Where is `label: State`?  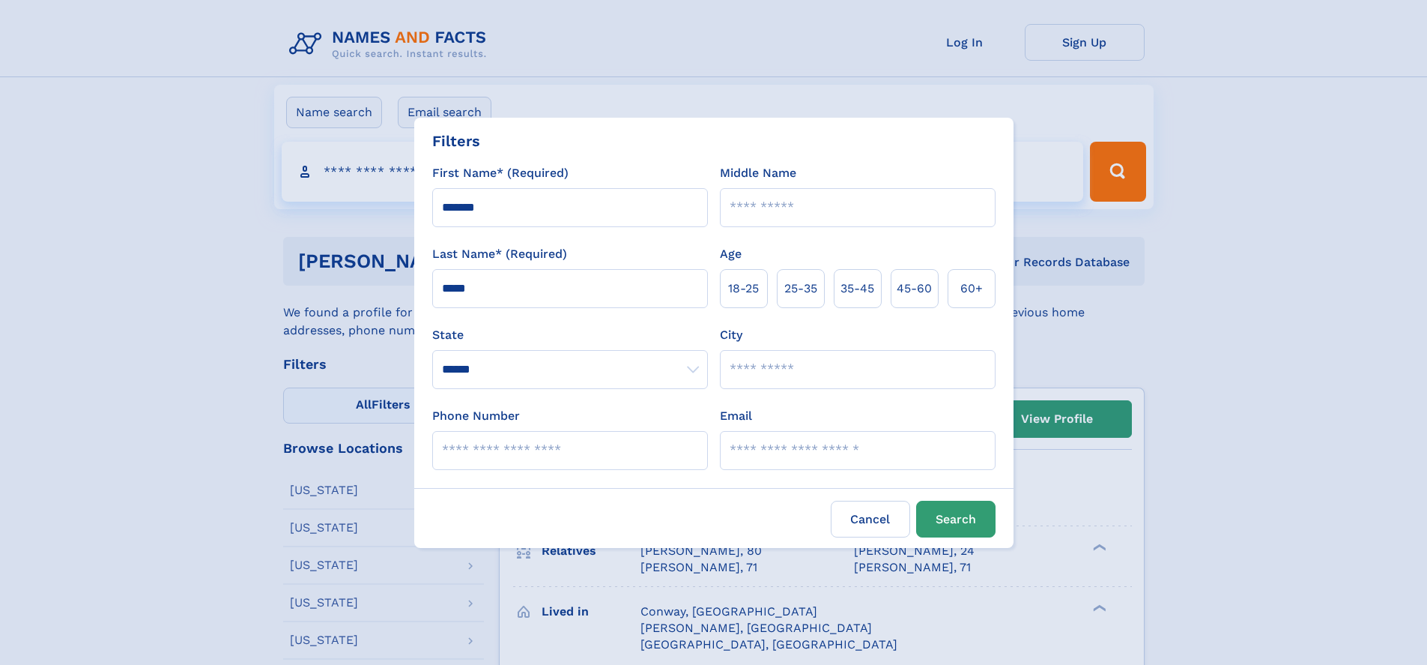 label: State is located at coordinates (570, 335).